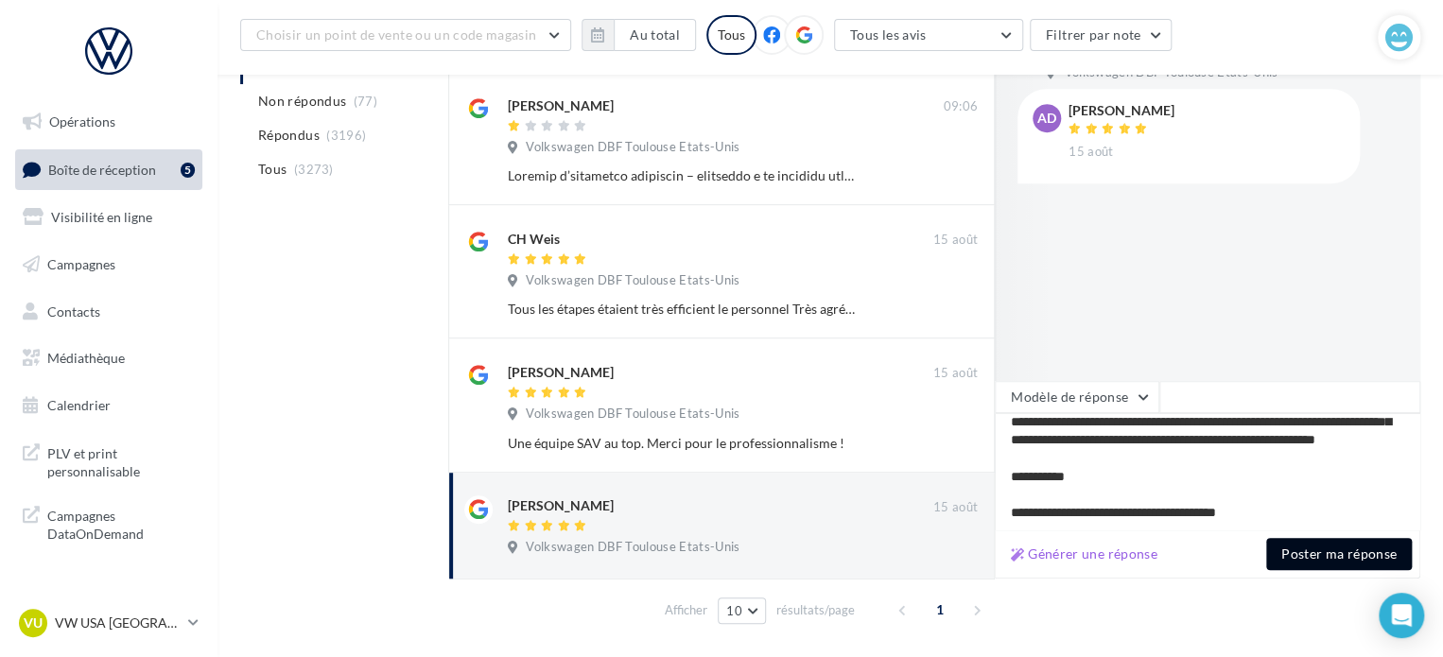  Describe the element at coordinates (940, 610) in the screenshot. I see `span: 1` at that location.